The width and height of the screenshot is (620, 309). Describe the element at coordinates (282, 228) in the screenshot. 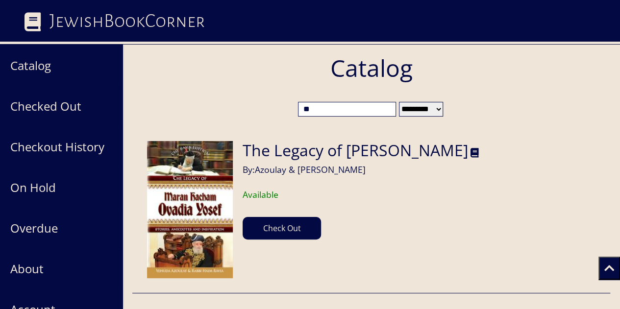

I see `button: Check Out` at that location.